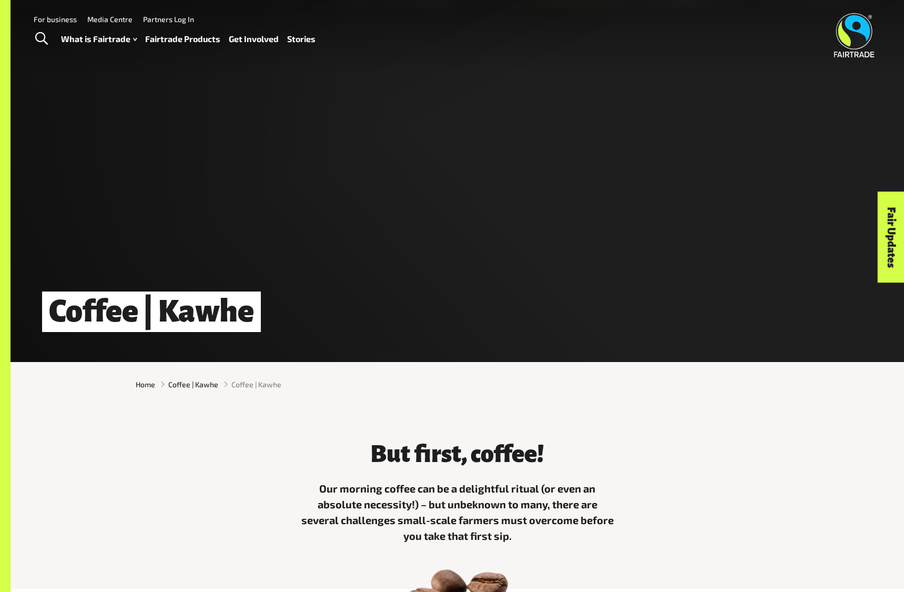  What do you see at coordinates (854, 35) in the screenshot?
I see `img: Fairtrade Australia New Zealand logo` at bounding box center [854, 35].